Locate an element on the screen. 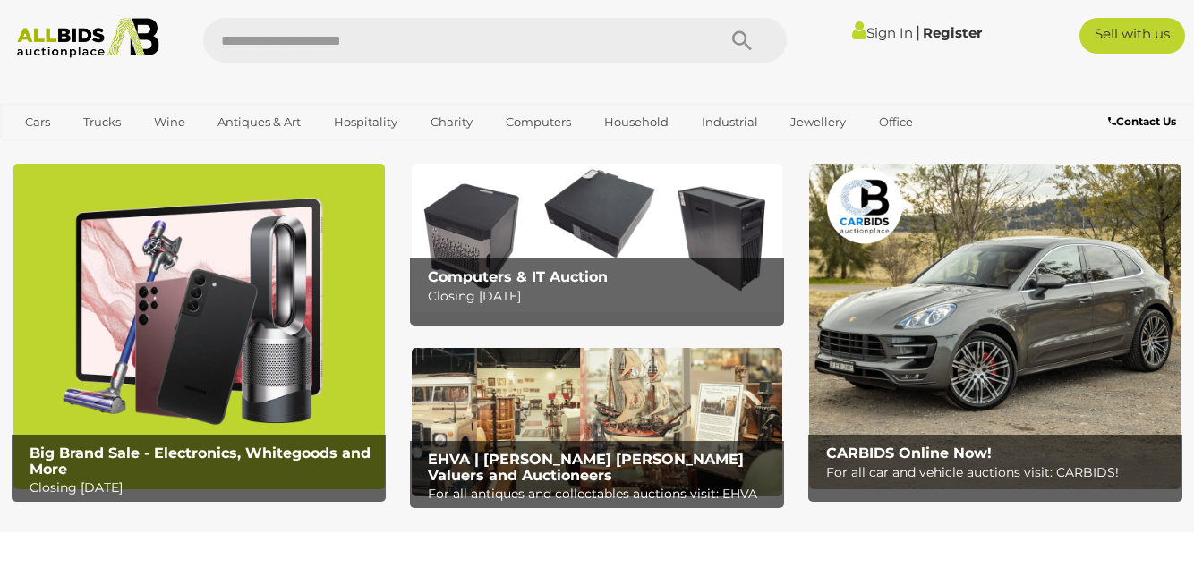 This screenshot has height=567, width=1194. p: For all car and vehicle auctions visit: CARBIDS! is located at coordinates (1000, 473).